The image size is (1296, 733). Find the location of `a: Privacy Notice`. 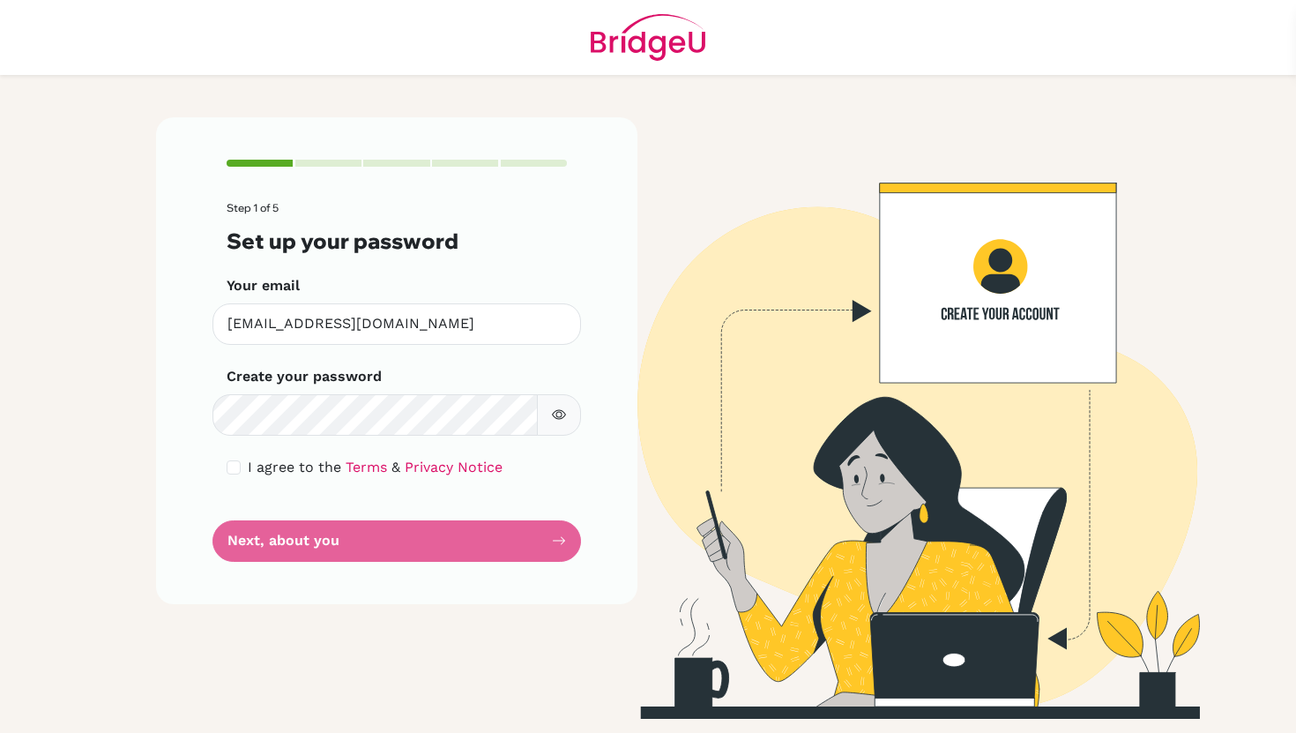

a: Privacy Notice is located at coordinates (453, 466).